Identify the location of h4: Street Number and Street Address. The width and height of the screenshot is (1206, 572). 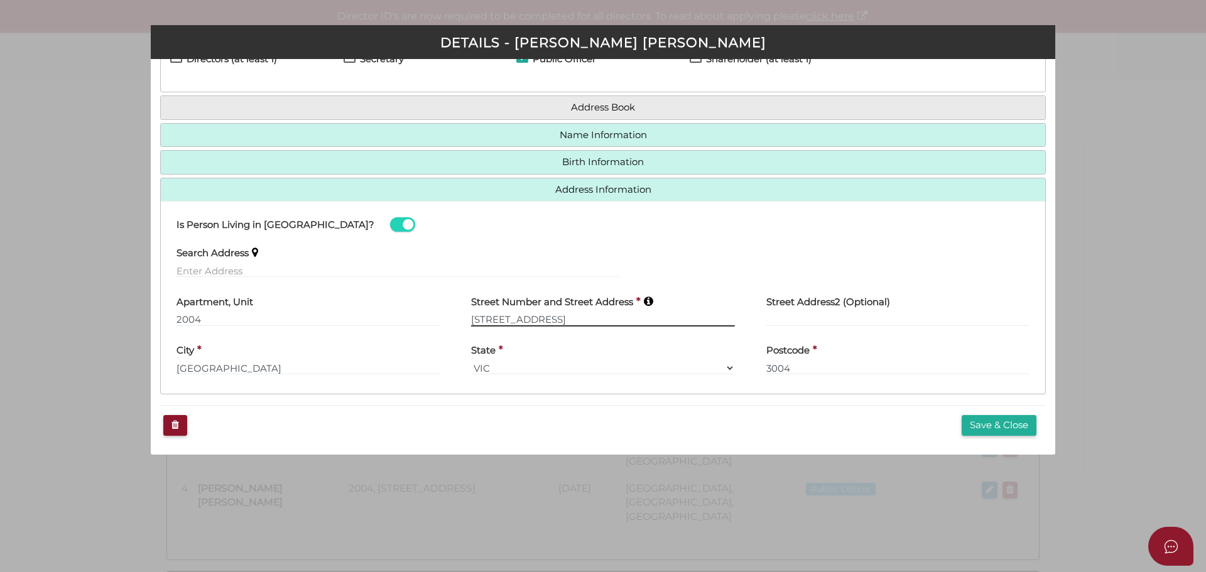
(552, 302).